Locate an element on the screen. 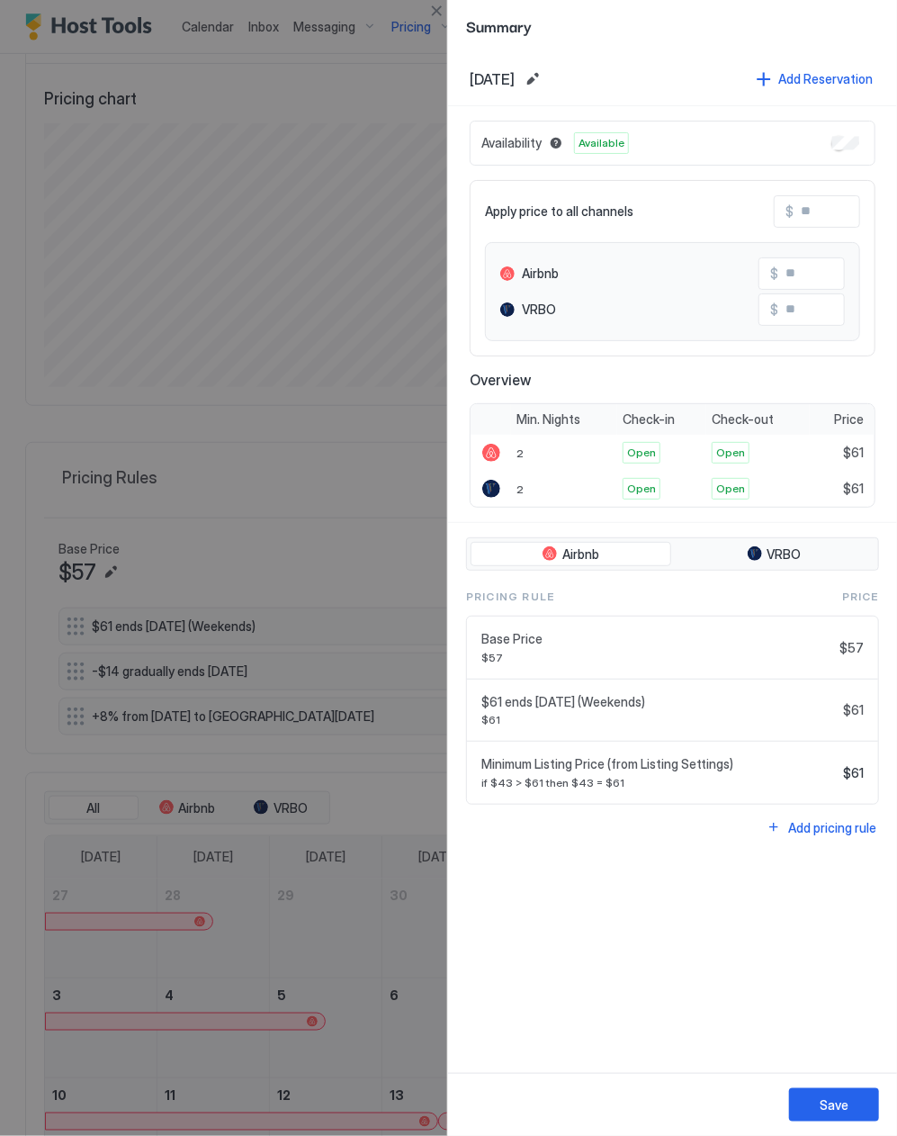 Image resolution: width=897 pixels, height=1136 pixels. button: Add pricing rule is located at coordinates (822, 827).